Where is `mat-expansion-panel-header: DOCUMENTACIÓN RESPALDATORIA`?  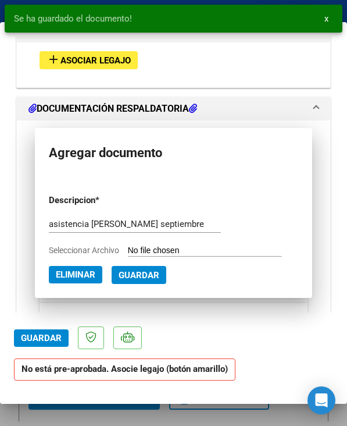 mat-expansion-panel-header: DOCUMENTACIÓN RESPALDATORIA is located at coordinates (173, 109).